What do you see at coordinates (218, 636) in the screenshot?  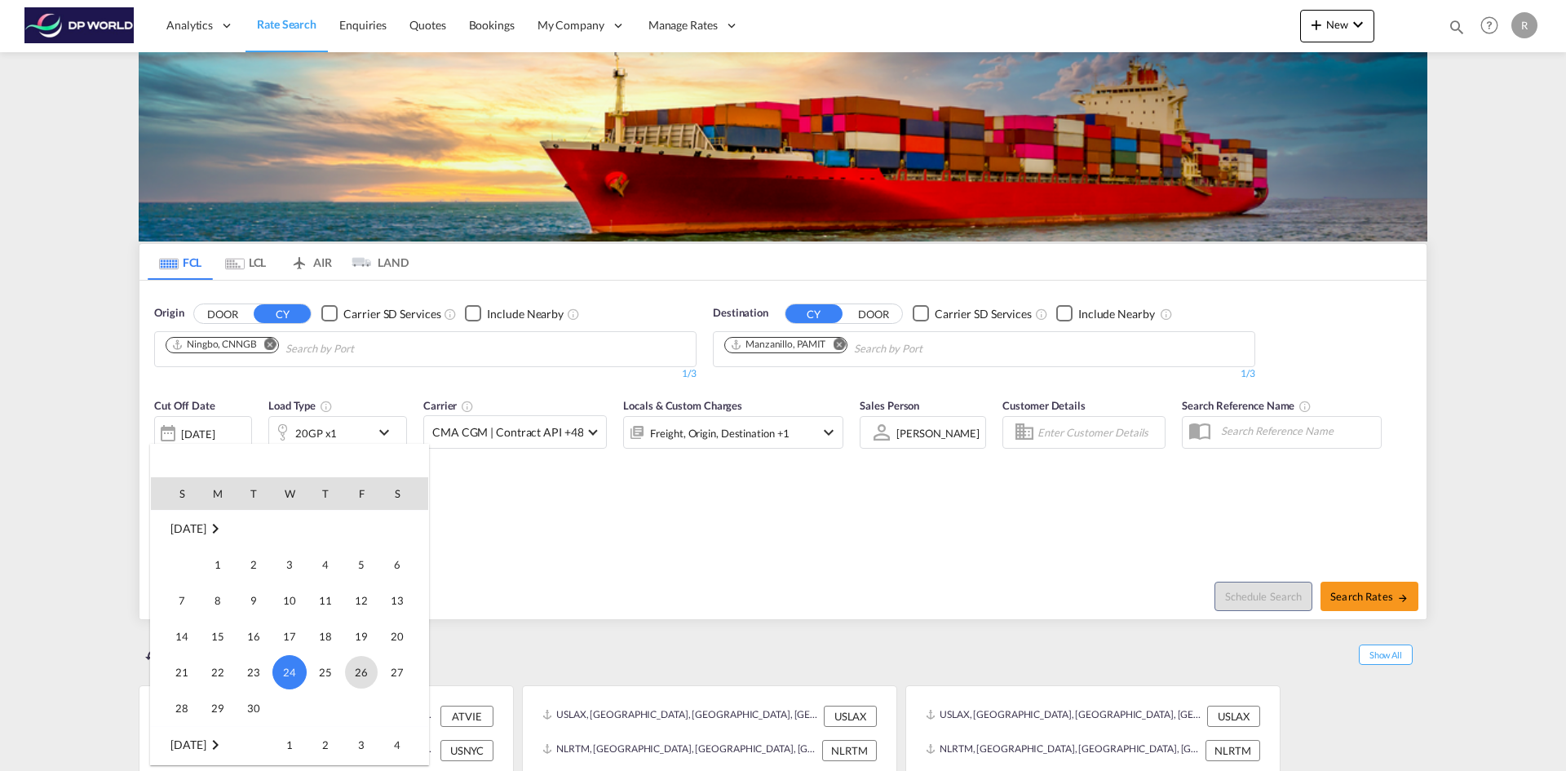 I see `td: Monday September 15 2025` at bounding box center [218, 636].